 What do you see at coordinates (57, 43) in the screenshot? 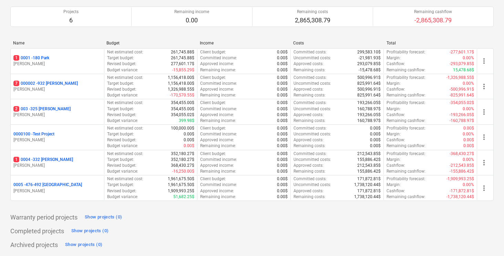
I see `div: Name` at bounding box center [57, 43].